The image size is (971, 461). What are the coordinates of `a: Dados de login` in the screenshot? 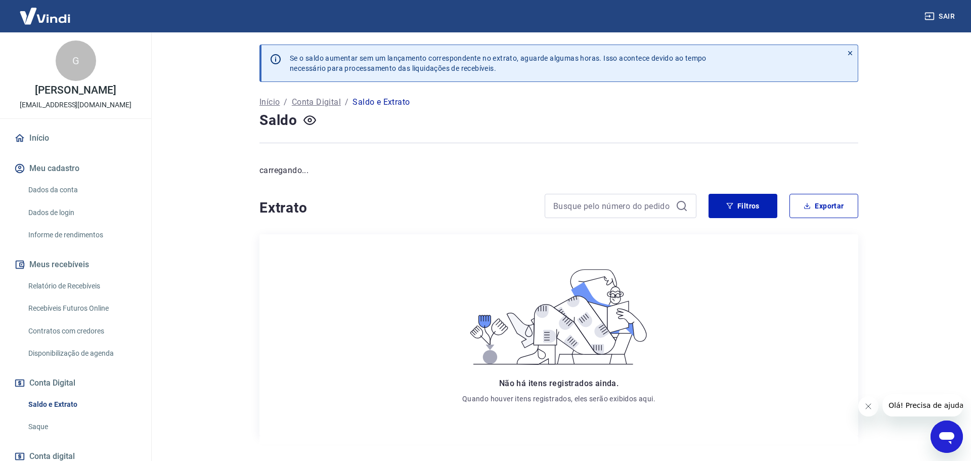 It's located at (81, 212).